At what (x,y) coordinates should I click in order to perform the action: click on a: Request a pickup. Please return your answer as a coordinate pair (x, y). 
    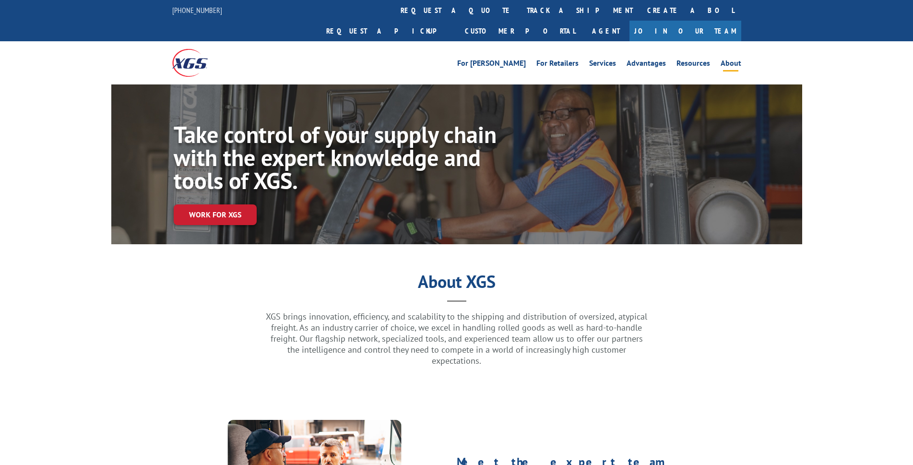
    Looking at the image, I should click on (388, 31).